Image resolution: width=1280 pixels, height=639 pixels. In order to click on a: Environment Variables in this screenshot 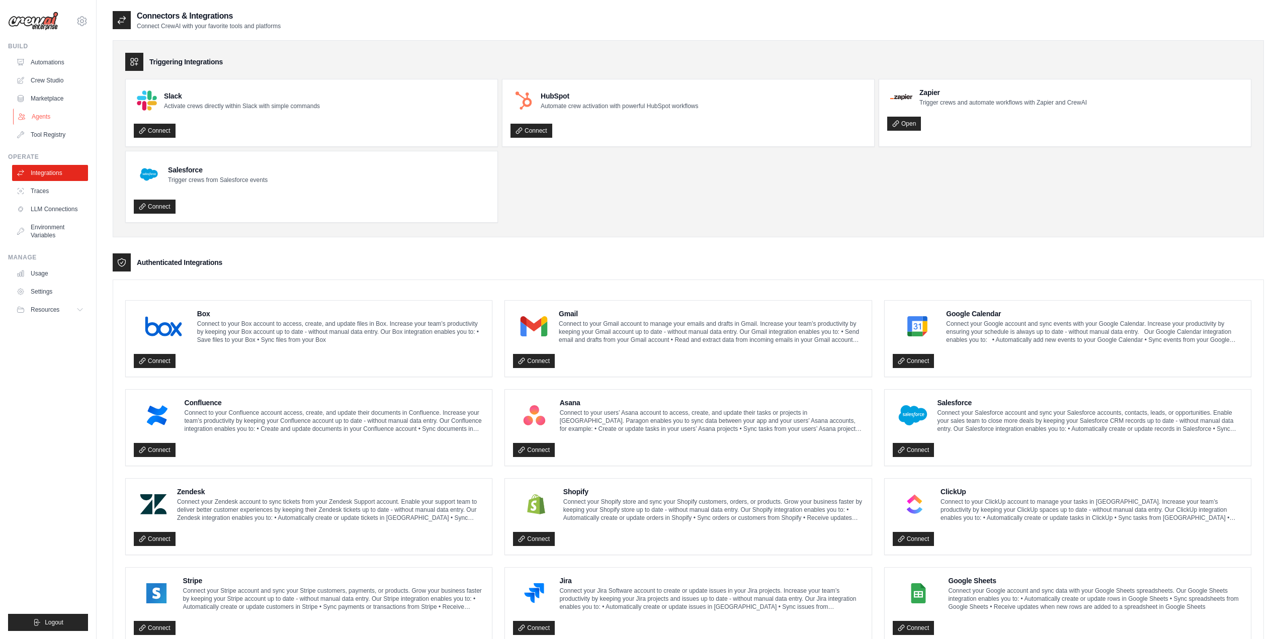, I will do `click(50, 231)`.